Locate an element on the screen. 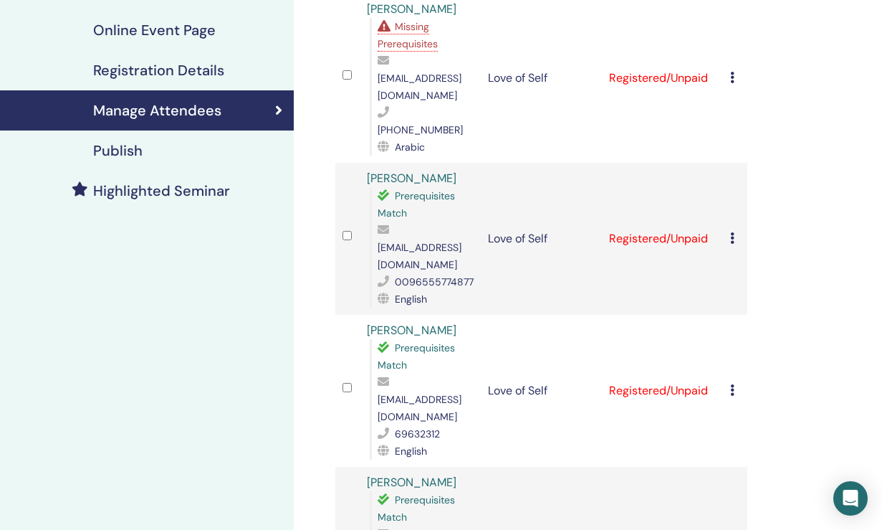  h4: Online Event Page is located at coordinates (154, 30).